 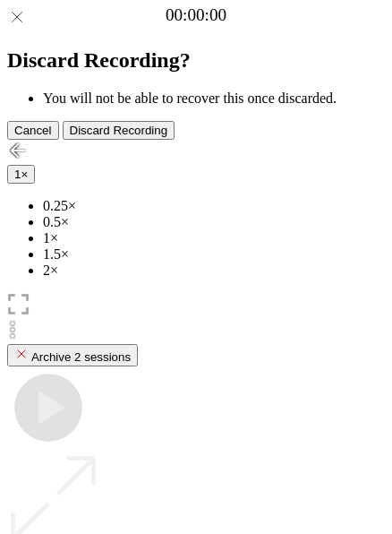 What do you see at coordinates (73, 355) in the screenshot?
I see `button: Archive 2 sessions` at bounding box center [73, 355].